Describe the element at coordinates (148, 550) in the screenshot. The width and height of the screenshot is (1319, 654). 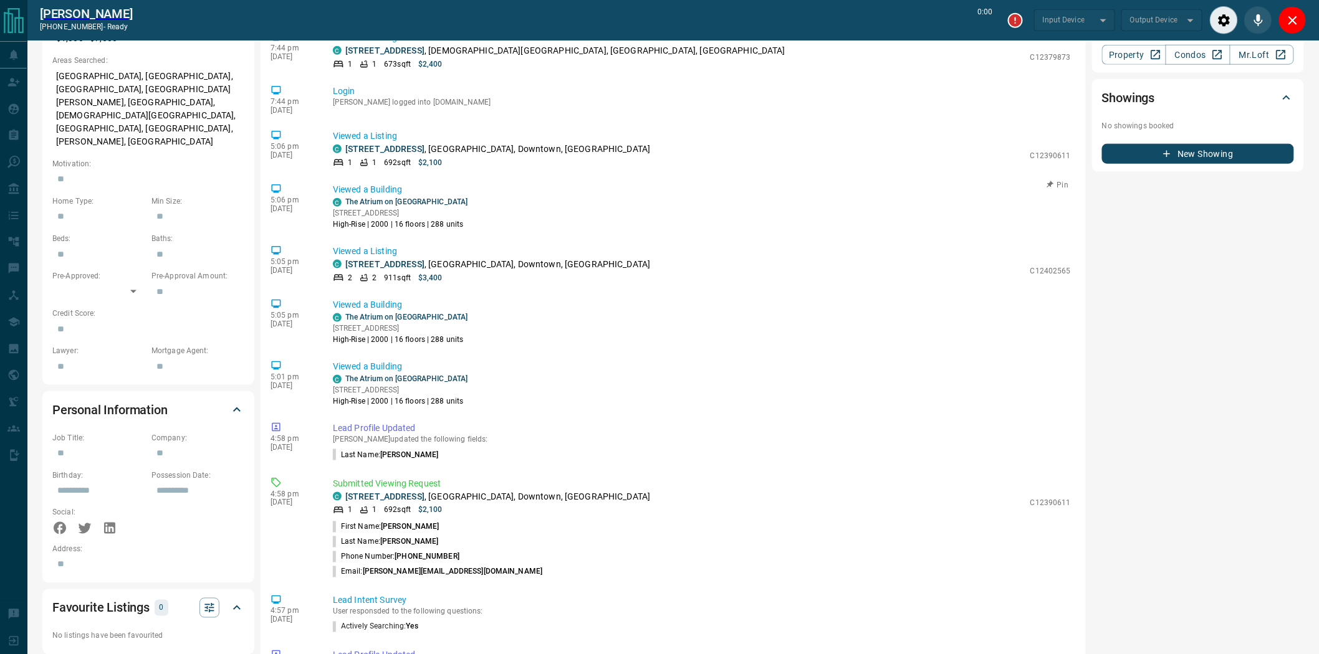
I see `p: Address:` at that location.